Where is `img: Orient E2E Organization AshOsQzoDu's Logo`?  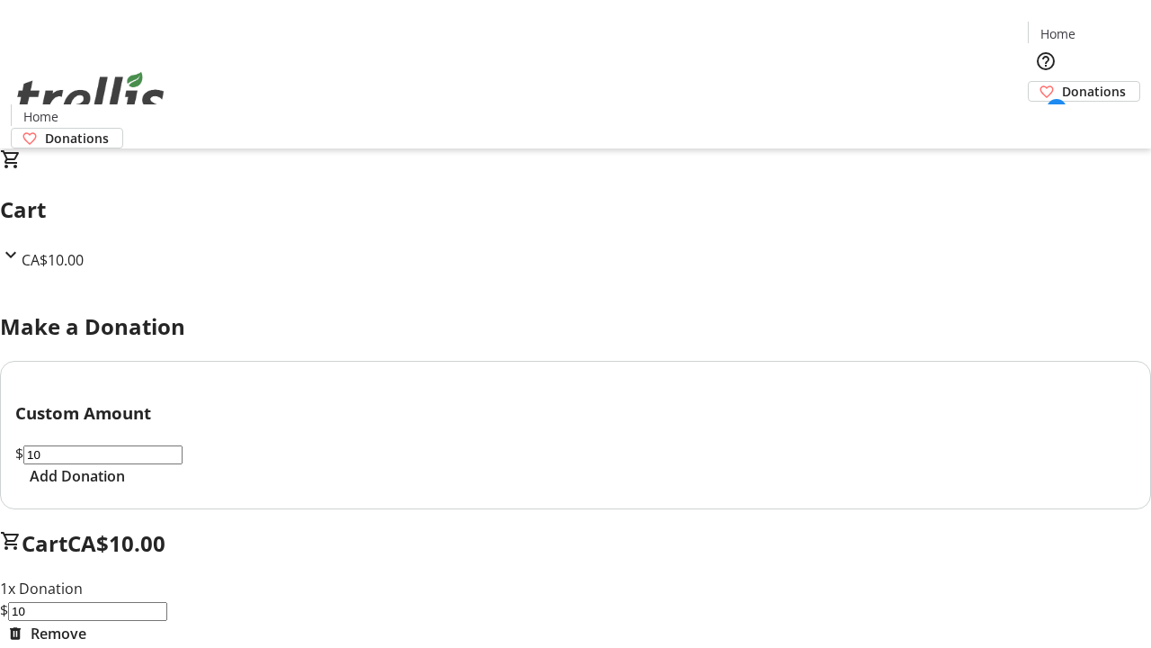
img: Orient E2E Organization AshOsQzoDu's Logo is located at coordinates (91, 97).